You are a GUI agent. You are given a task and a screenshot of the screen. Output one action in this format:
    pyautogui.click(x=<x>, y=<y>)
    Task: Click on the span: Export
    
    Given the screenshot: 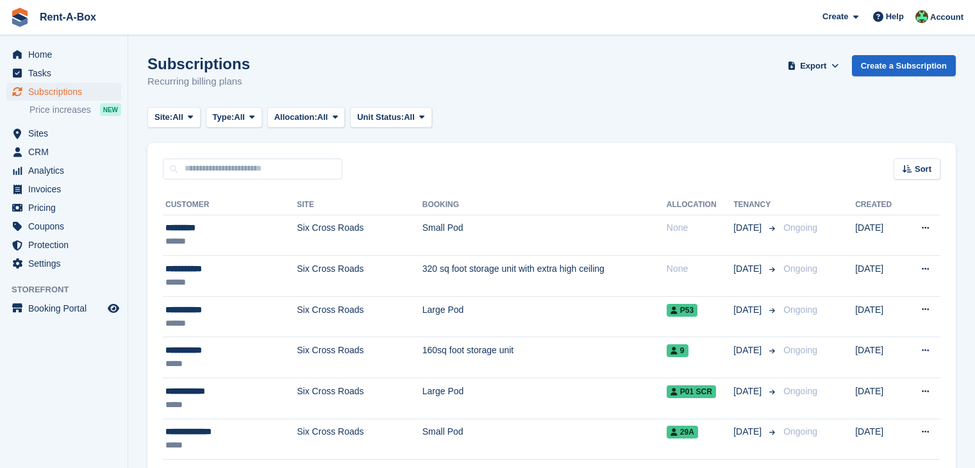 What is the action you would take?
    pyautogui.click(x=813, y=66)
    